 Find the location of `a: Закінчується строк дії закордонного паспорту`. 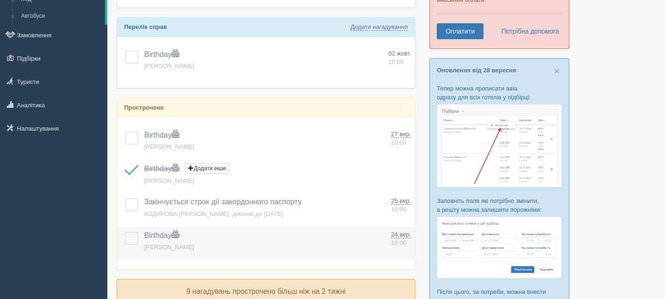

a: Закінчується строк дії закордонного паспорту is located at coordinates (223, 202).